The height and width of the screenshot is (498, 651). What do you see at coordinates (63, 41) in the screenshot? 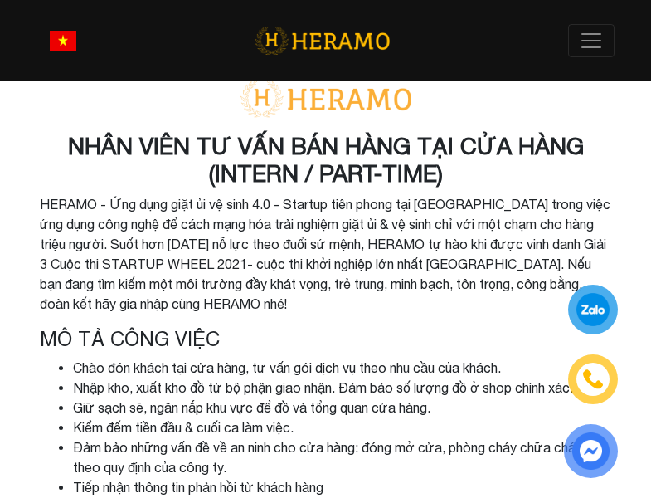
I see `img: vn-flag.png` at bounding box center [63, 41].